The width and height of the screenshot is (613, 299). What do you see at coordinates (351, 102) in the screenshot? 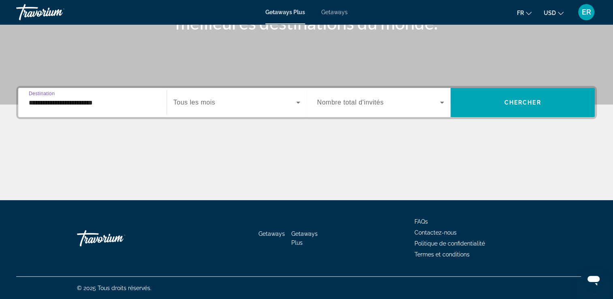
I see `span: Nombre total d'invités` at bounding box center [351, 102].